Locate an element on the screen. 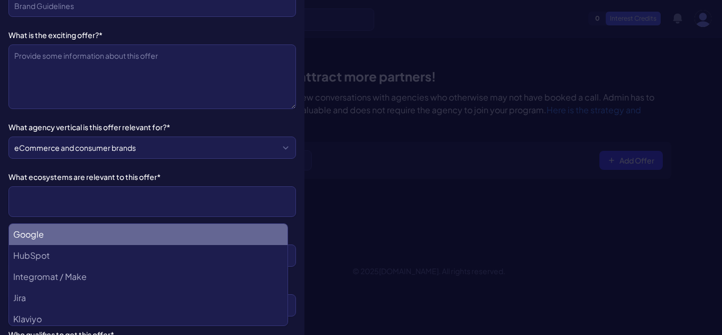 The width and height of the screenshot is (722, 335). li: Klaviyo is located at coordinates (148, 319).